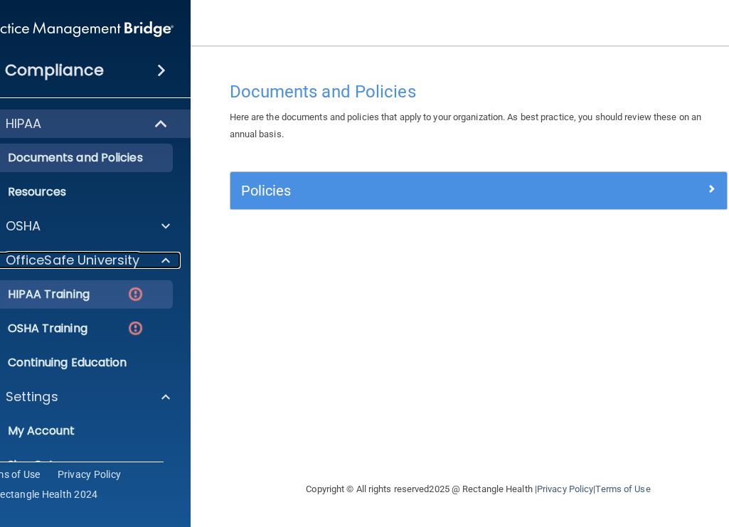 The width and height of the screenshot is (729, 527). I want to click on p: OfficeSafe University, so click(73, 260).